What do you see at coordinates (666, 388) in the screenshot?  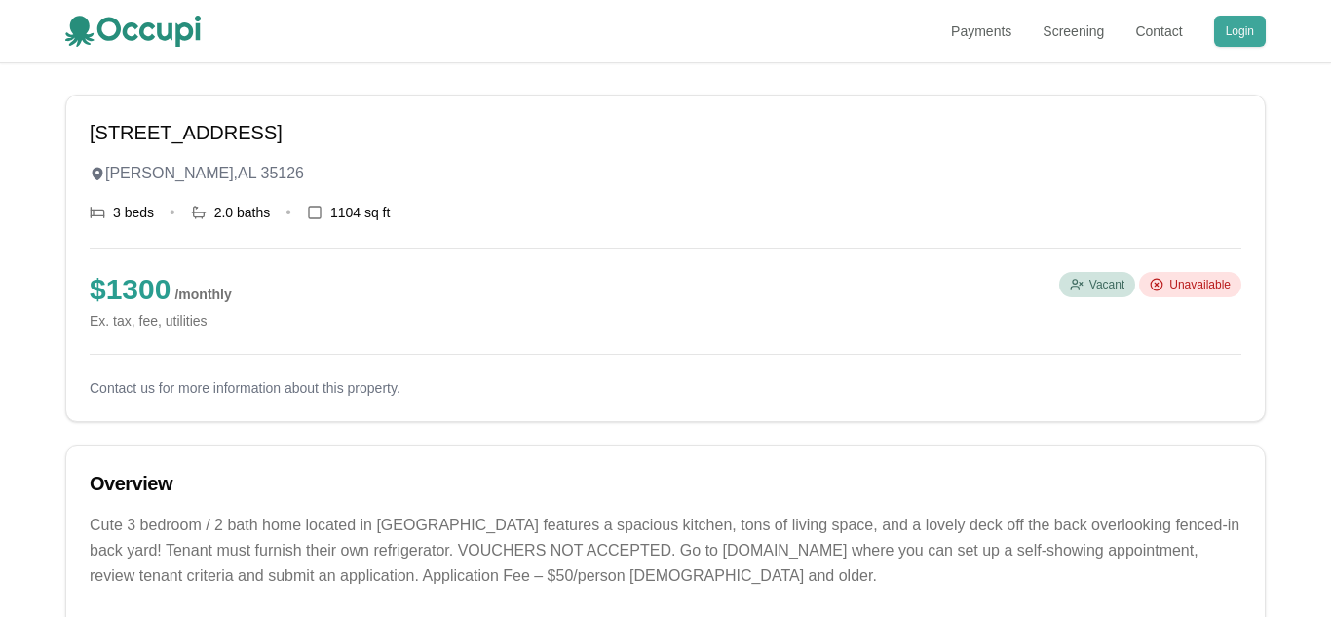 I see `p: Contact us for more information about this property.` at bounding box center [666, 388].